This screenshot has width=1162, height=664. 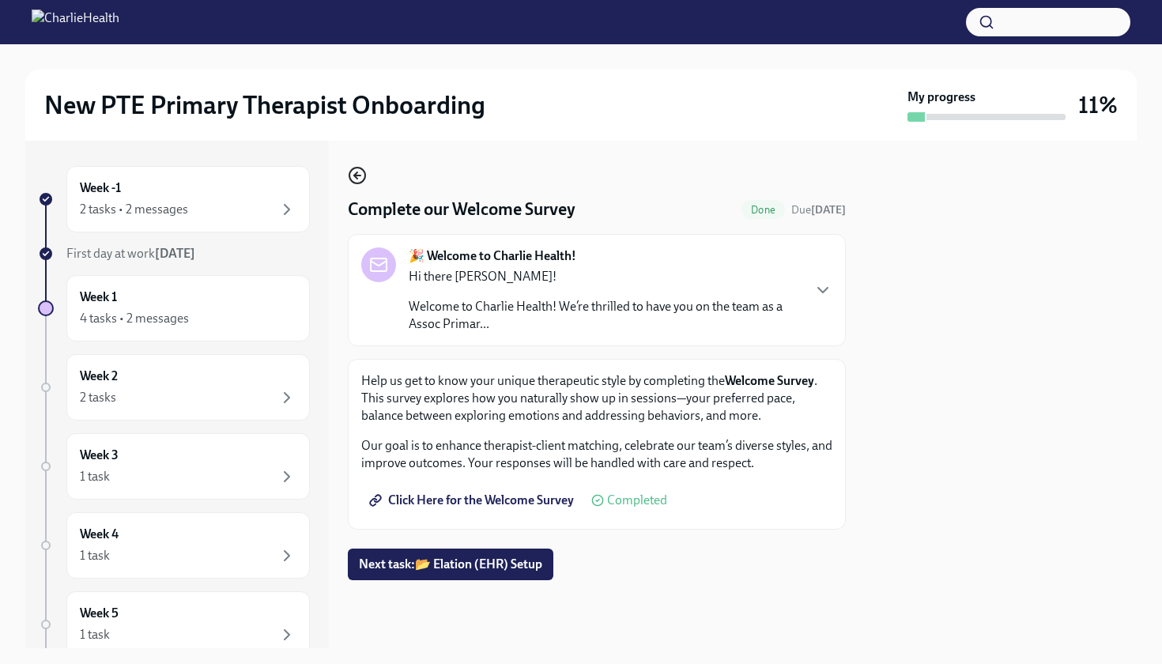 I want to click on h6: Week 1, so click(x=98, y=297).